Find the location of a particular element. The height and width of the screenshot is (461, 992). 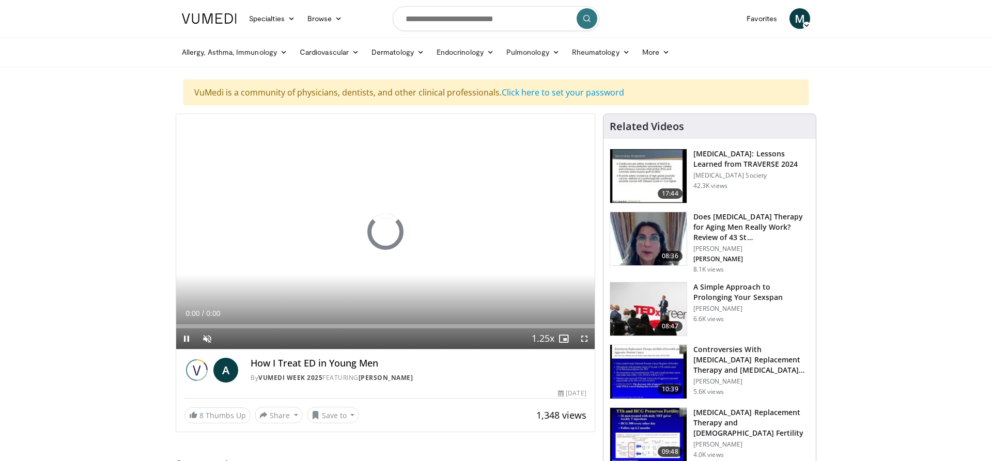

a: 8 Thumbs Up is located at coordinates (217, 415).